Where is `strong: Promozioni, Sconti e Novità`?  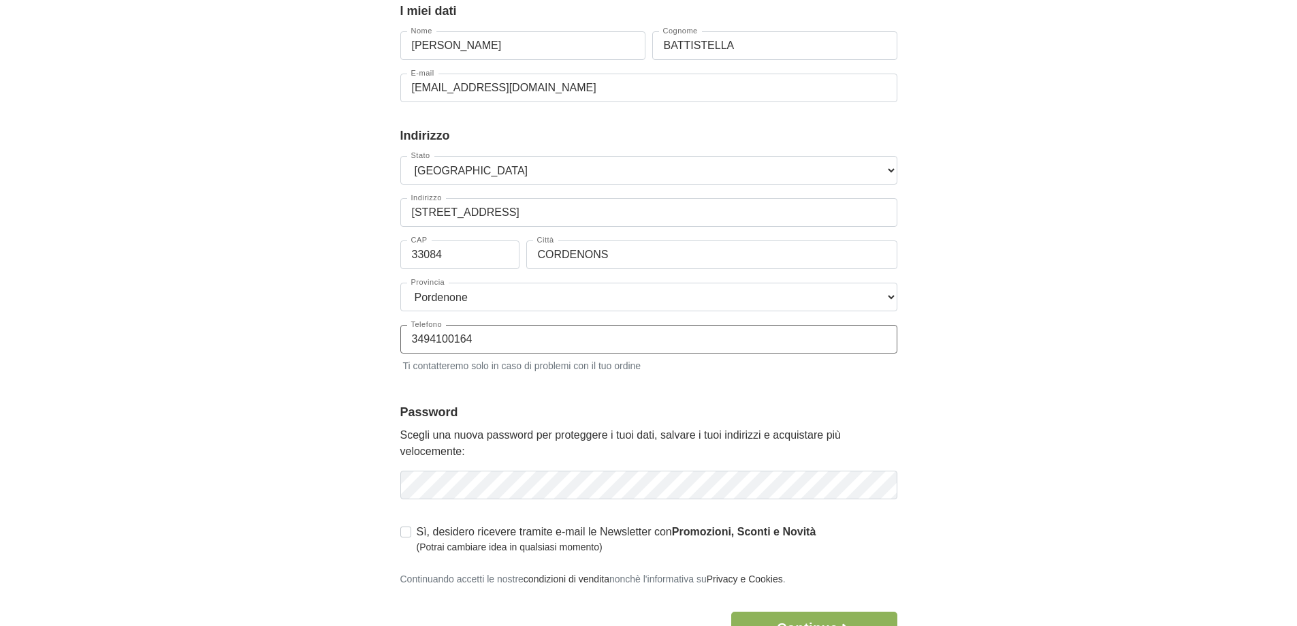 strong: Promozioni, Sconti e Novità is located at coordinates (744, 531).